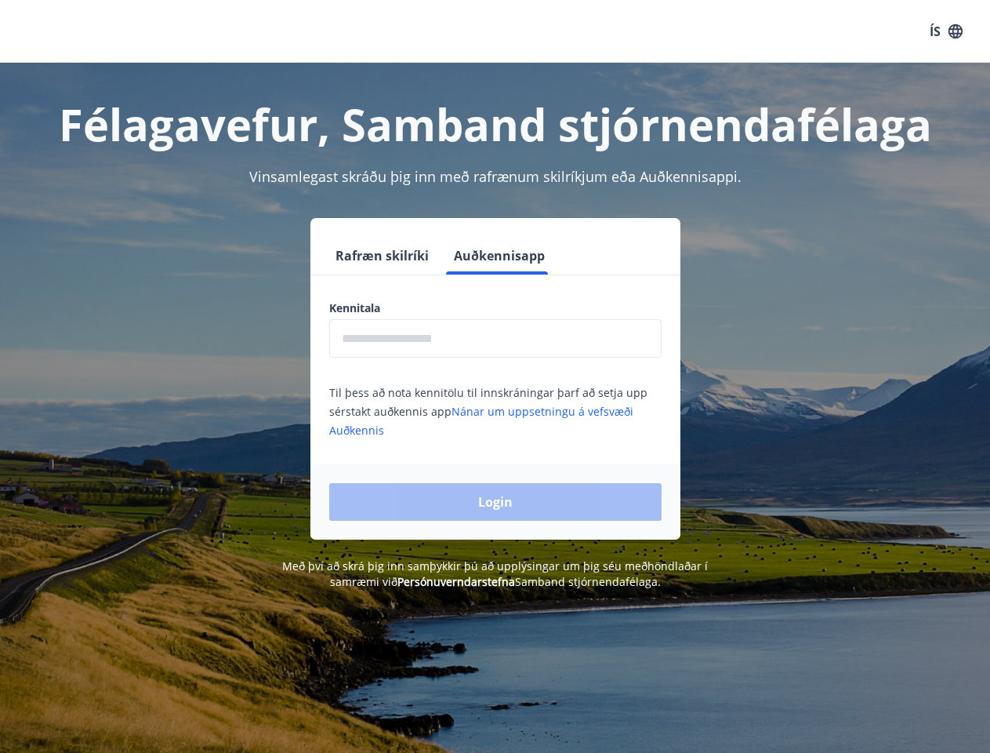 This screenshot has width=990, height=753. I want to click on span: Vinsamlegast skráðu þig inn með rafrænum skilríkjum eða Auðkennisappi., so click(496, 176).